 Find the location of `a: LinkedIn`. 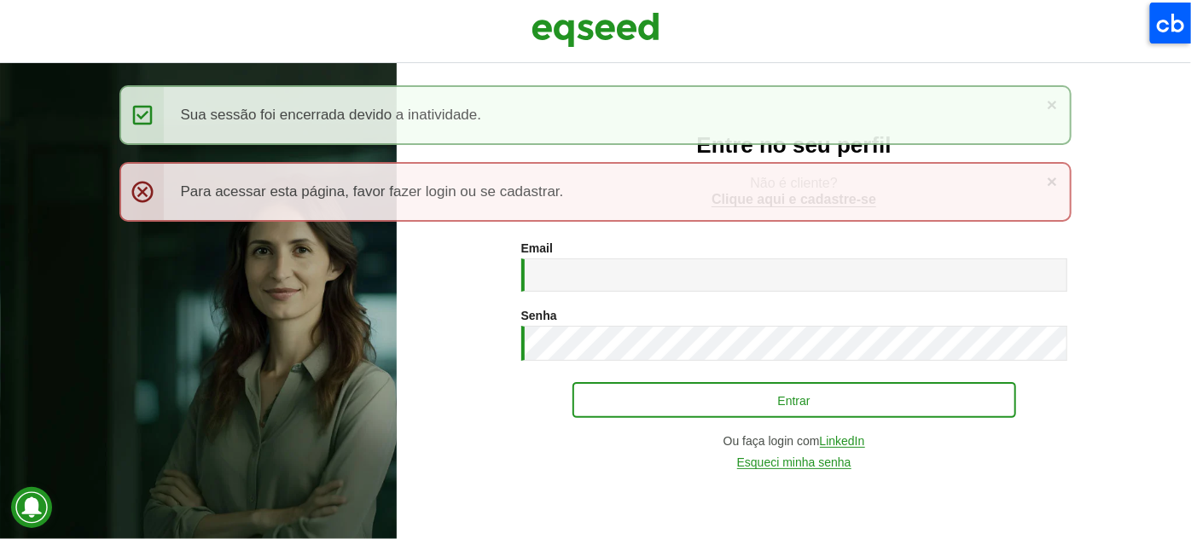

a: LinkedIn is located at coordinates (842, 441).